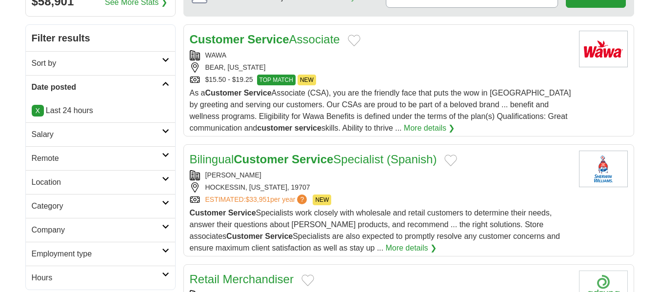 Image resolution: width=659 pixels, height=292 pixels. I want to click on strong: service, so click(308, 128).